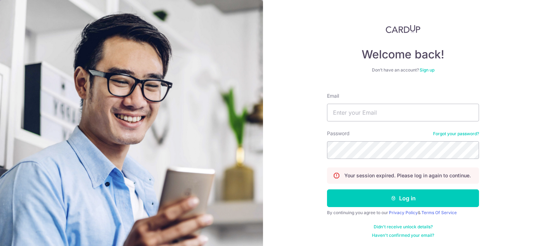 The width and height of the screenshot is (543, 246). Describe the element at coordinates (427, 70) in the screenshot. I see `a: Sign up` at that location.